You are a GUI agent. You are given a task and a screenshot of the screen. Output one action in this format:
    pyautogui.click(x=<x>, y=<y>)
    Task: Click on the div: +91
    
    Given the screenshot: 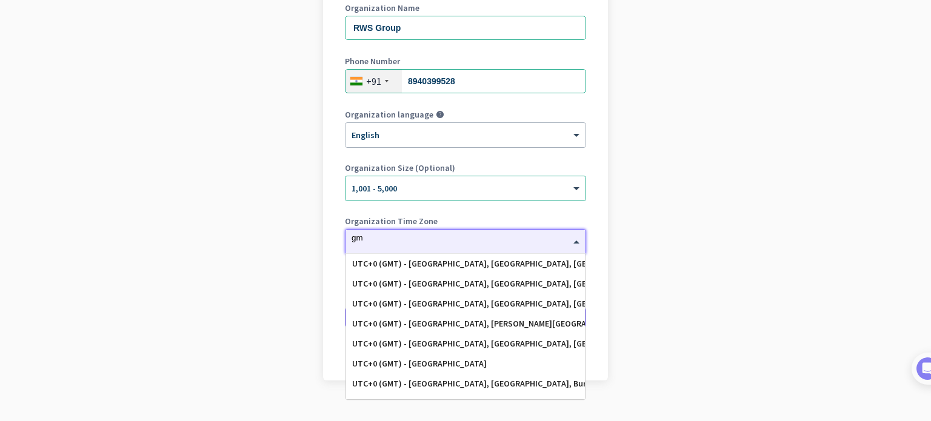 What is the action you would take?
    pyautogui.click(x=373, y=81)
    